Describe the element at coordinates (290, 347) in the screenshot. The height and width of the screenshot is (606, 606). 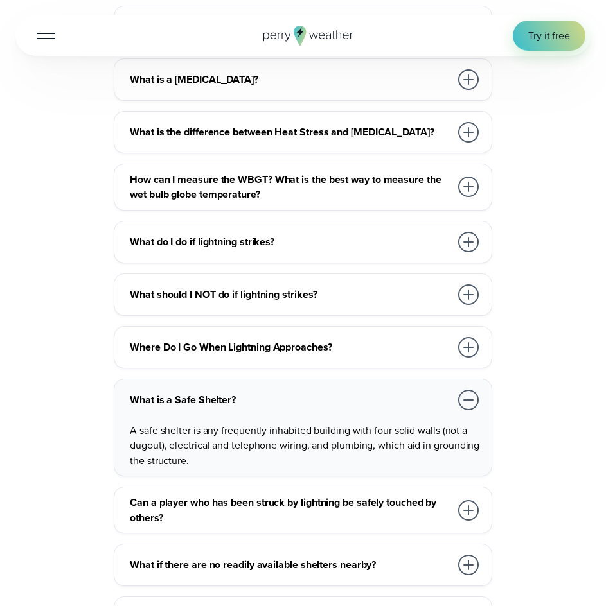
I see `h3: Where Do I Go When Lightning Approaches?` at that location.